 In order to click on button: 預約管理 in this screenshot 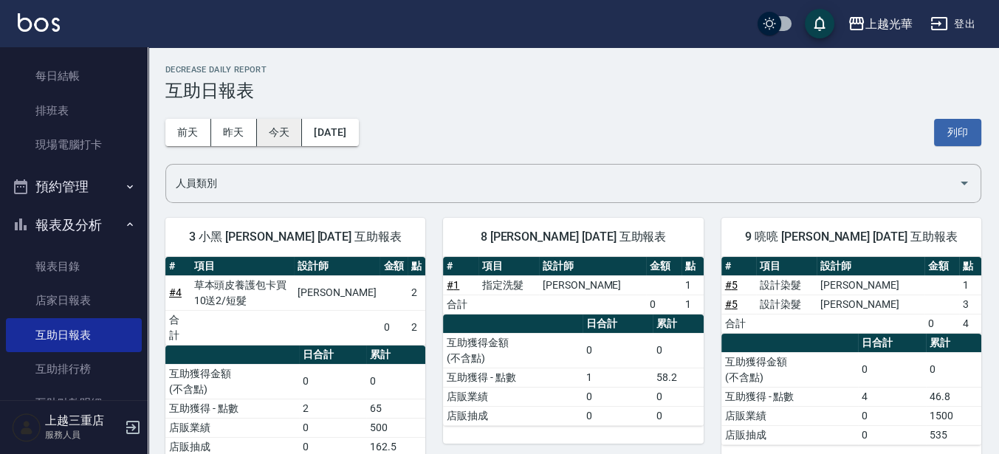, I will do `click(74, 187)`.